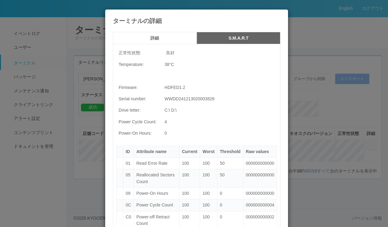 This screenshot has width=388, height=227. Describe the element at coordinates (155, 38) in the screenshot. I see `h5: 詳細` at that location.